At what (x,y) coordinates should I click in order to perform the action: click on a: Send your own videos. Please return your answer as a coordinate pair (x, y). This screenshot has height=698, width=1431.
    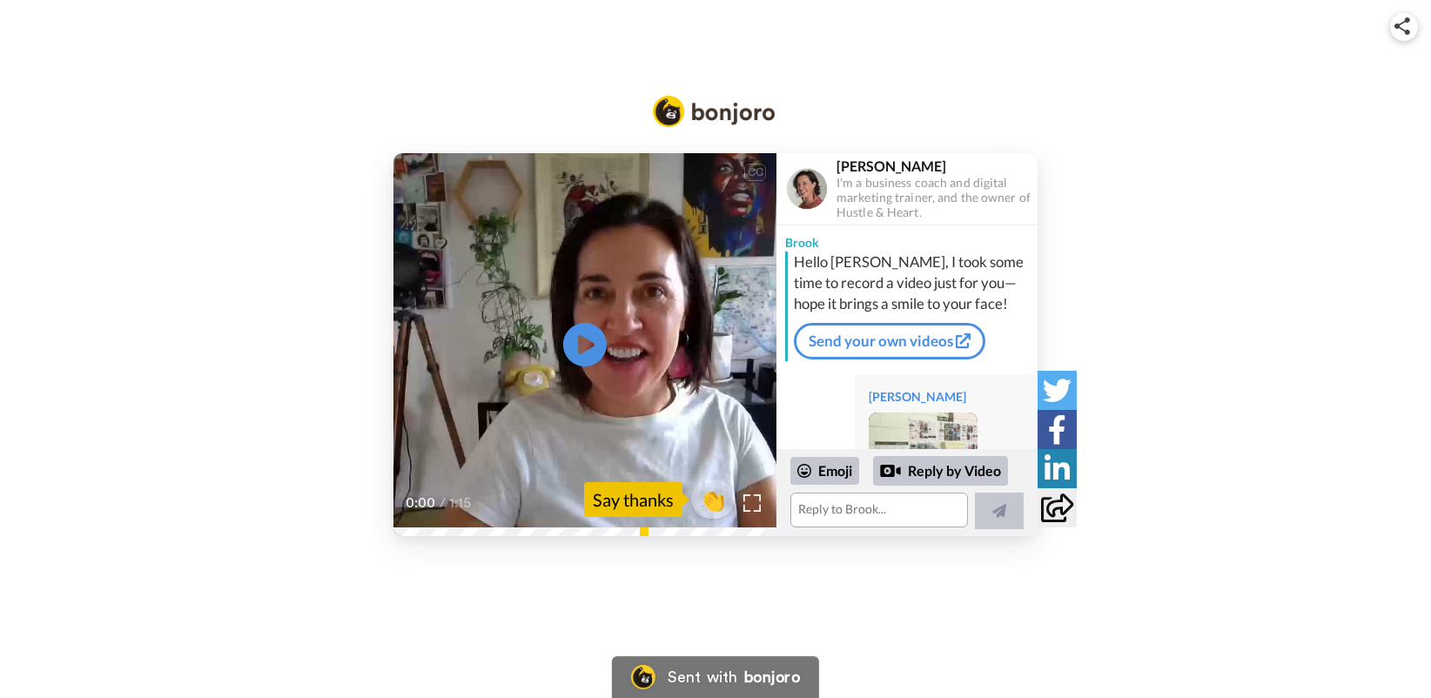
    Looking at the image, I should click on (889, 341).